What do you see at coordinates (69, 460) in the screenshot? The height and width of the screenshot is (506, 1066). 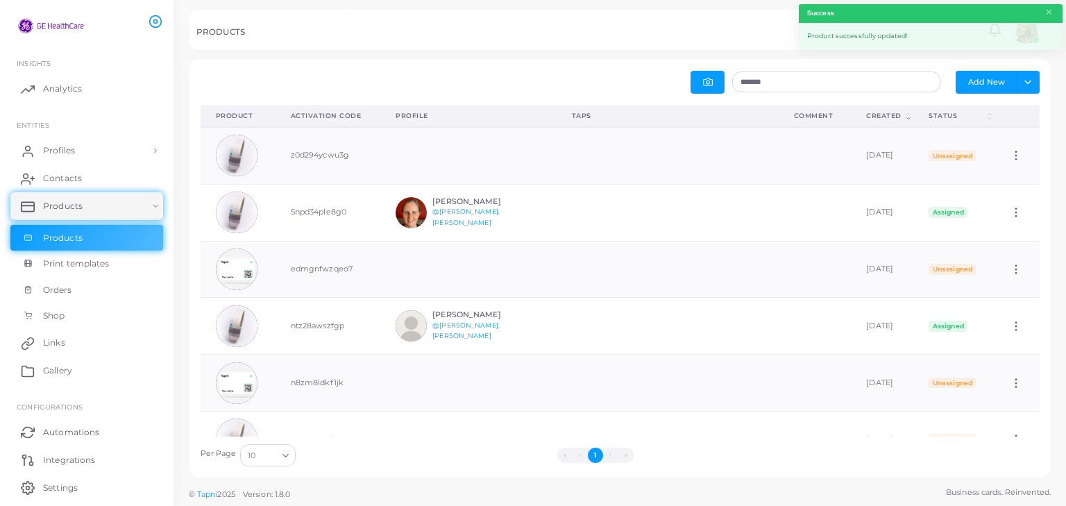 I see `span: Integrations` at bounding box center [69, 460].